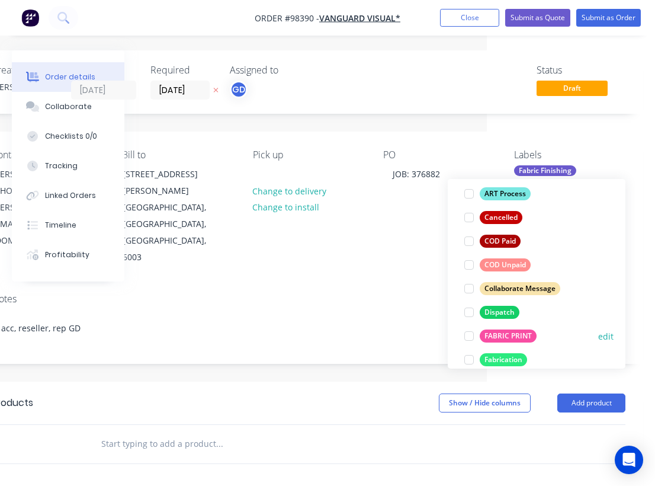  I want to click on button: Order details, so click(68, 77).